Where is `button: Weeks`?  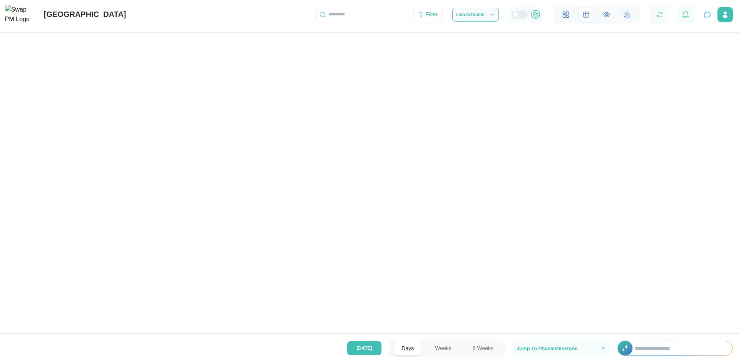 button: Weeks is located at coordinates (443, 348).